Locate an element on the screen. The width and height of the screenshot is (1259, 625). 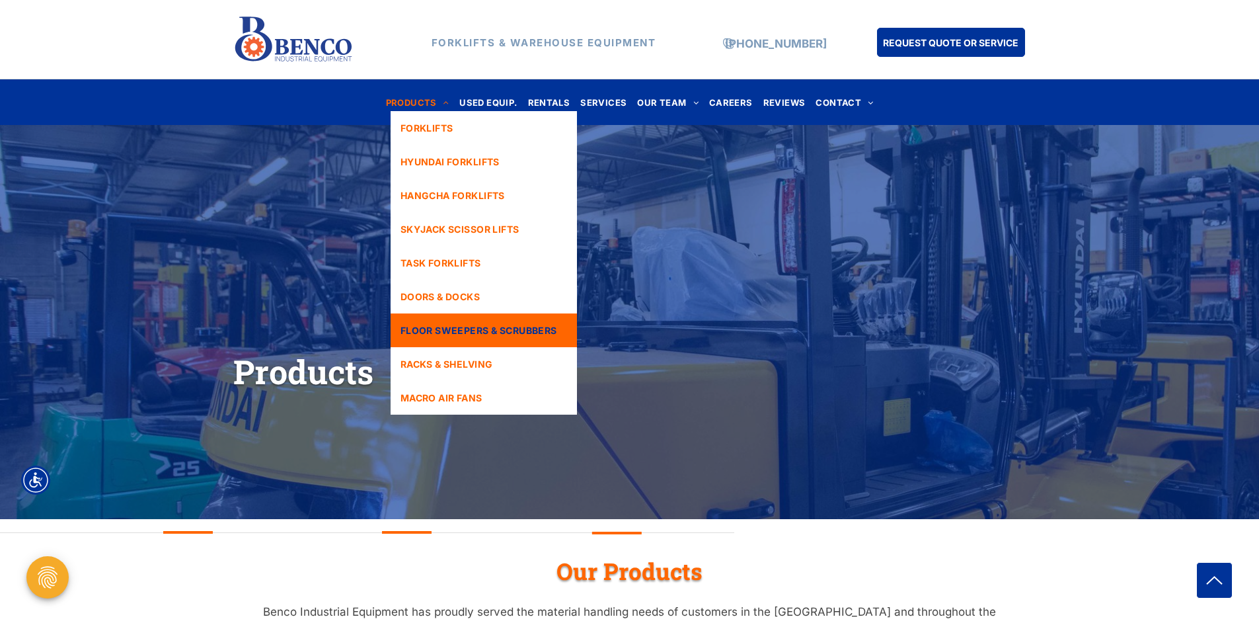
a: SERVICES is located at coordinates (603, 102).